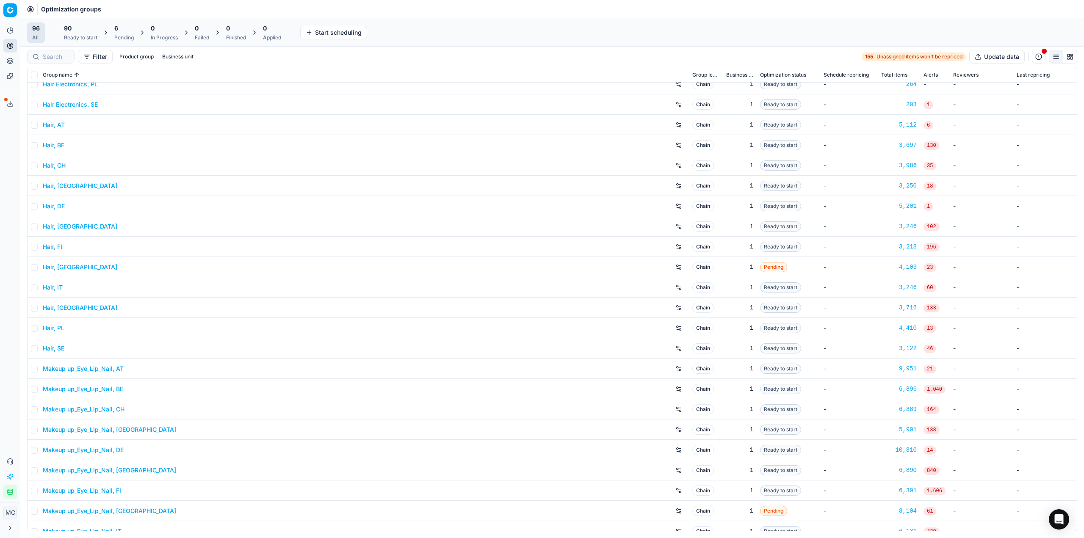 The height and width of the screenshot is (538, 1084). Describe the element at coordinates (236, 38) in the screenshot. I see `div: Finished` at that location.